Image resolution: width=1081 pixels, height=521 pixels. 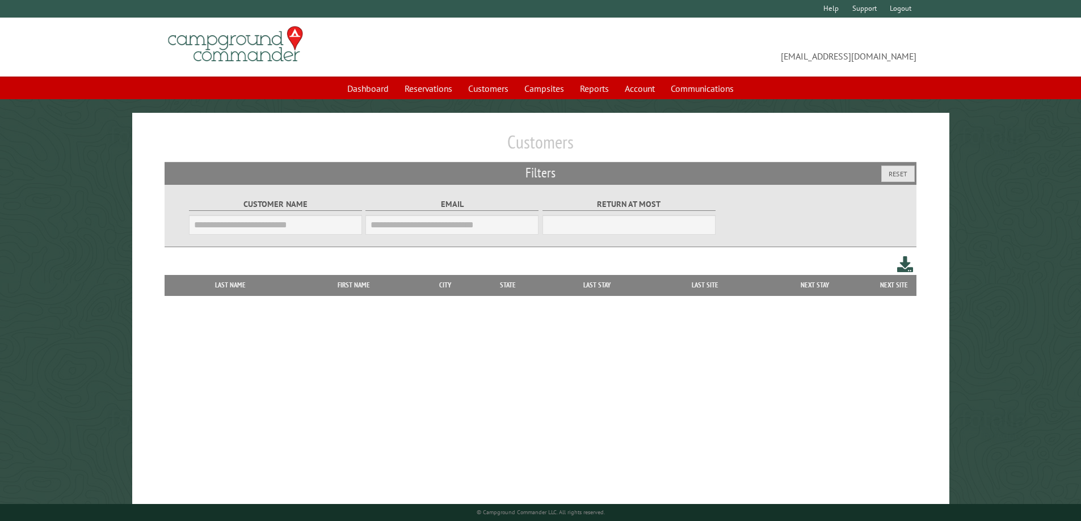 What do you see at coordinates (705, 285) in the screenshot?
I see `th: Last Site` at bounding box center [705, 285].